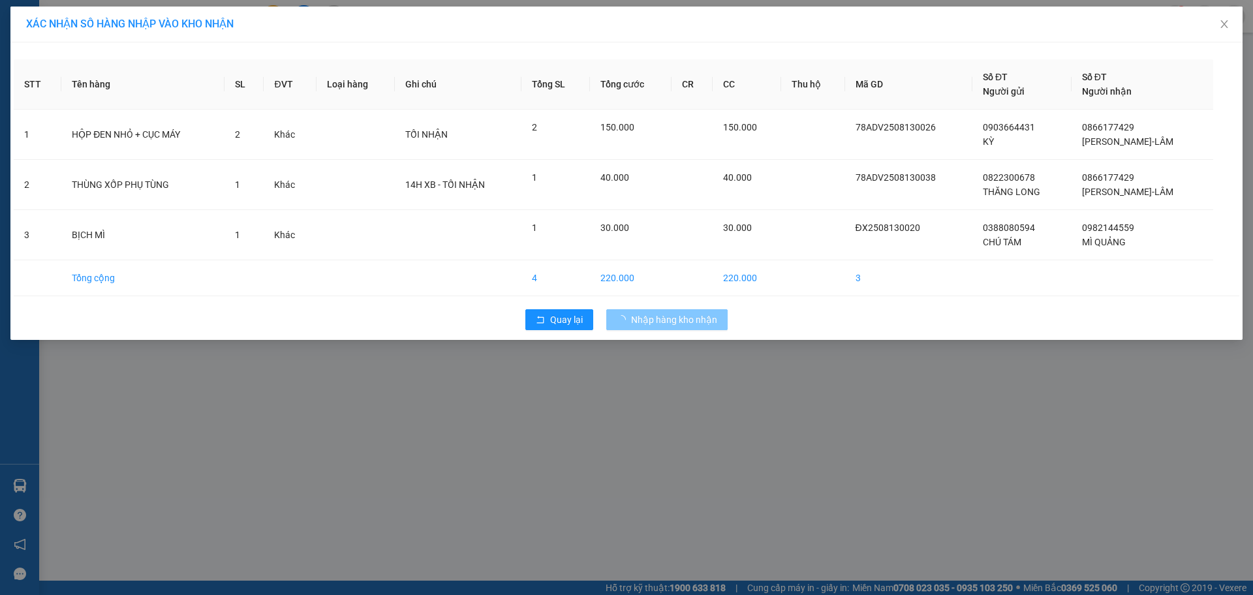 Image resolution: width=1253 pixels, height=595 pixels. What do you see at coordinates (143, 185) in the screenshot?
I see `td: THÙNG XỐP PHỤ TÙNG` at bounding box center [143, 185].